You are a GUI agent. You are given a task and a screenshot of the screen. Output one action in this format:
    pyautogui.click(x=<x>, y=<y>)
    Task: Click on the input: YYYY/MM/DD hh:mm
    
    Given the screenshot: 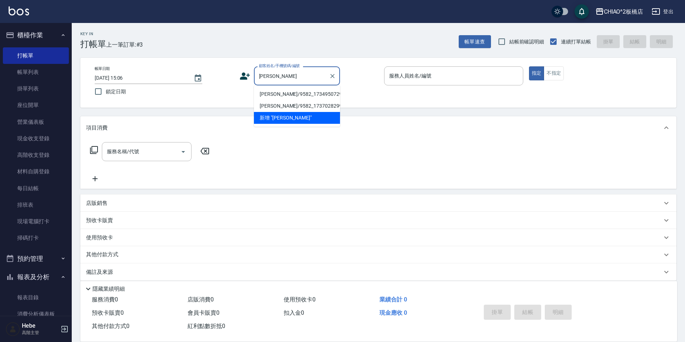 What is the action you would take?
    pyautogui.click(x=141, y=78)
    